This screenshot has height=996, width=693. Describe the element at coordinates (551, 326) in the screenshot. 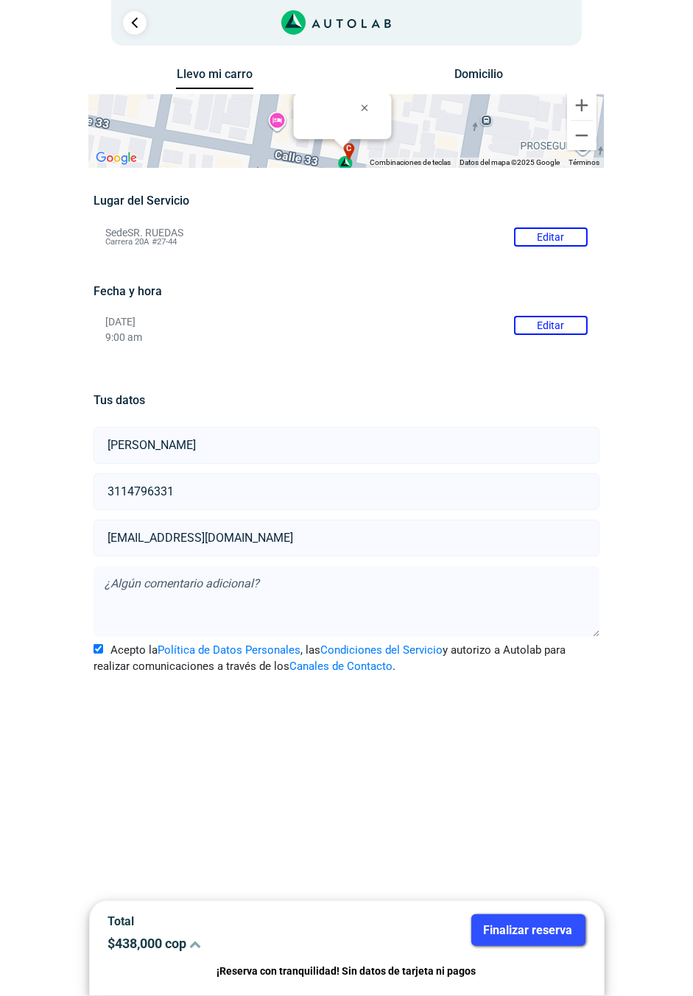

I see `button: Editar` at that location.